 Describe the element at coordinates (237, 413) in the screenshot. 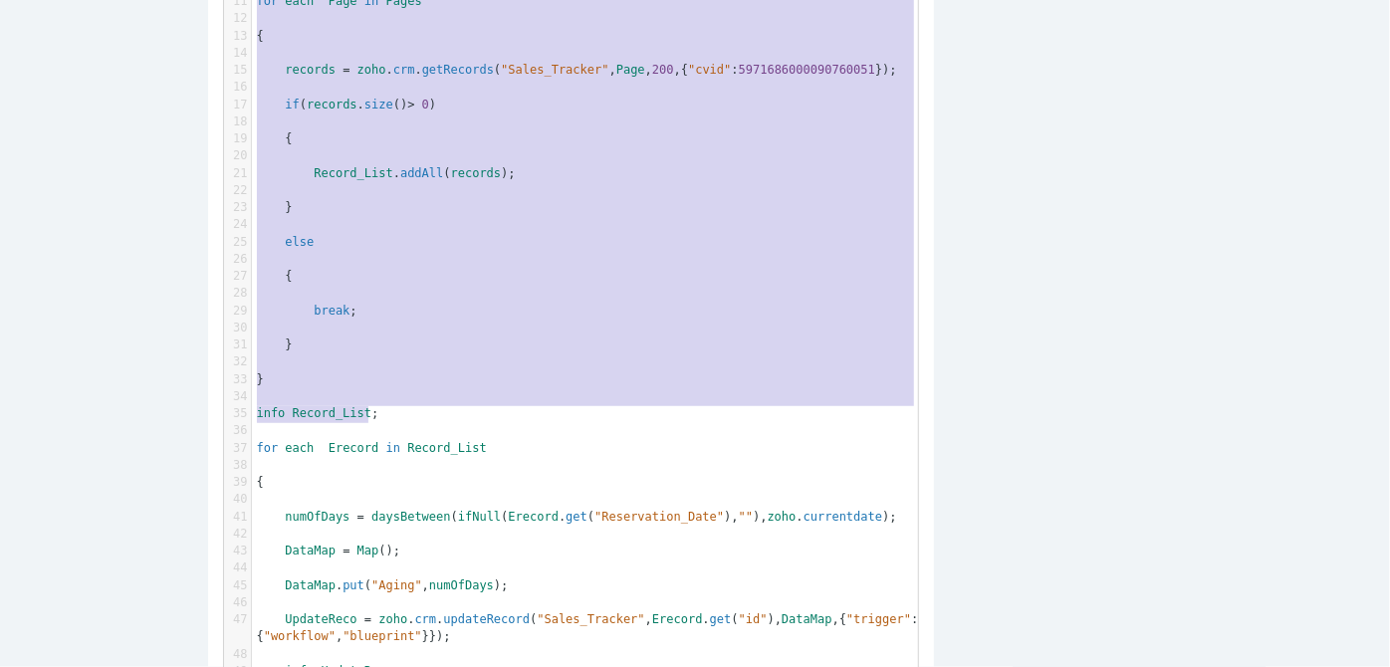

I see `div: 35` at that location.